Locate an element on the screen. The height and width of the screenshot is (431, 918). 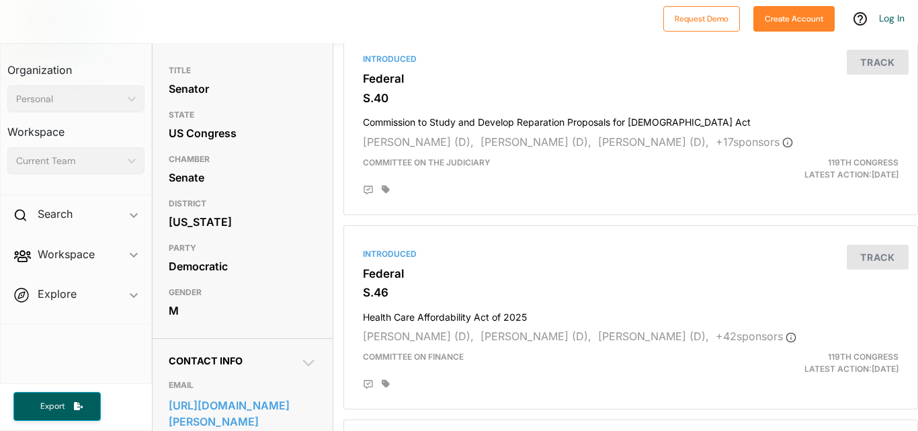
button: Export is located at coordinates (57, 406).